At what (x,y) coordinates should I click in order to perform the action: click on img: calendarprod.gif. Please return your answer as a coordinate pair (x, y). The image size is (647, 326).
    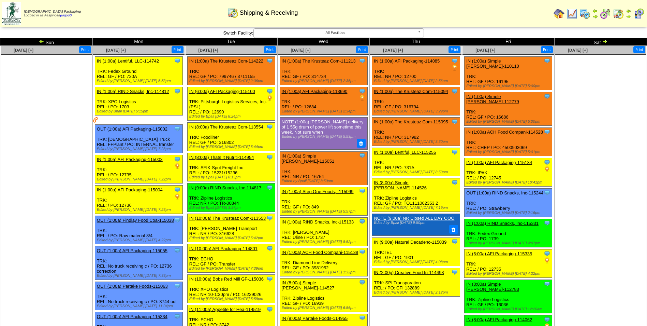
    Looking at the image, I should click on (585, 14).